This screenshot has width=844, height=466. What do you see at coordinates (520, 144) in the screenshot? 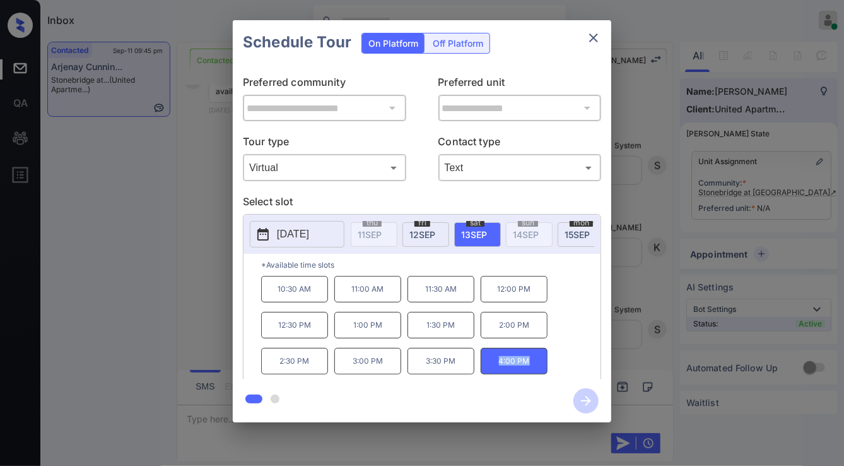
I see `p: Contact type` at bounding box center [520, 144].